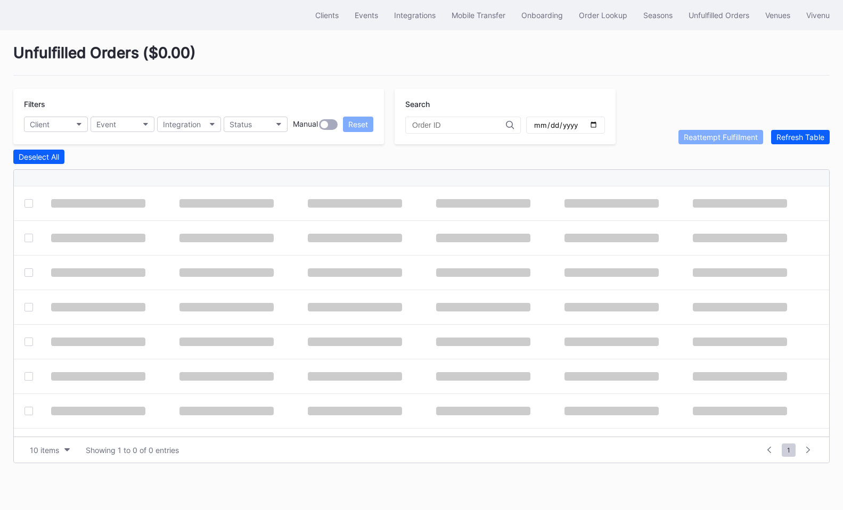 This screenshot has width=843, height=510. Describe the element at coordinates (777, 15) in the screenshot. I see `a: Venues` at that location.